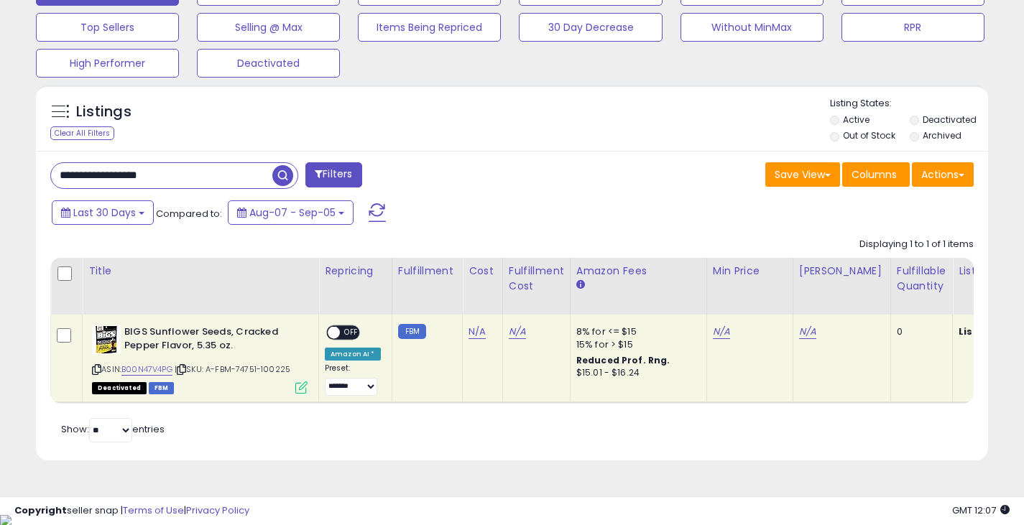  What do you see at coordinates (991, 331) in the screenshot?
I see `b: Listed Price:` at bounding box center [991, 331].